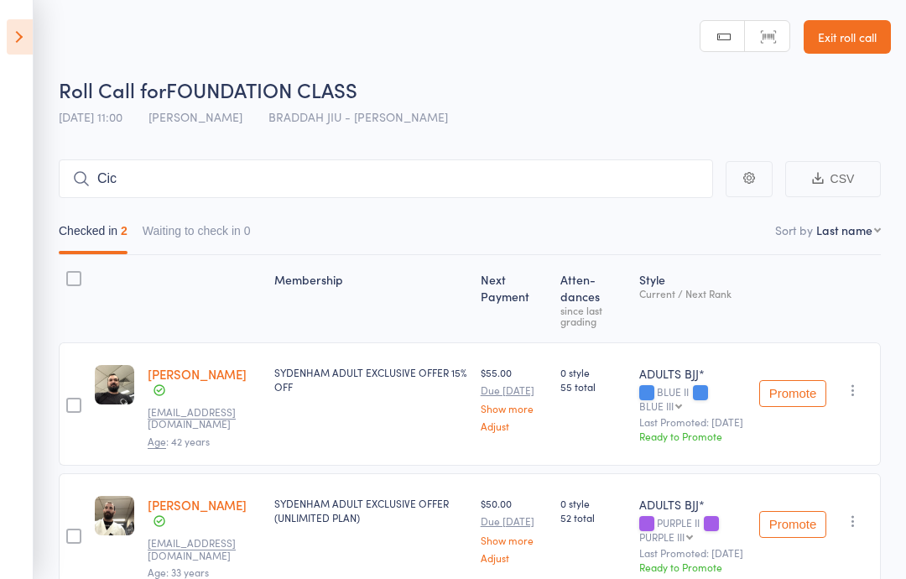 Image resolution: width=906 pixels, height=579 pixels. I want to click on button: Waiting to check in0, so click(196, 235).